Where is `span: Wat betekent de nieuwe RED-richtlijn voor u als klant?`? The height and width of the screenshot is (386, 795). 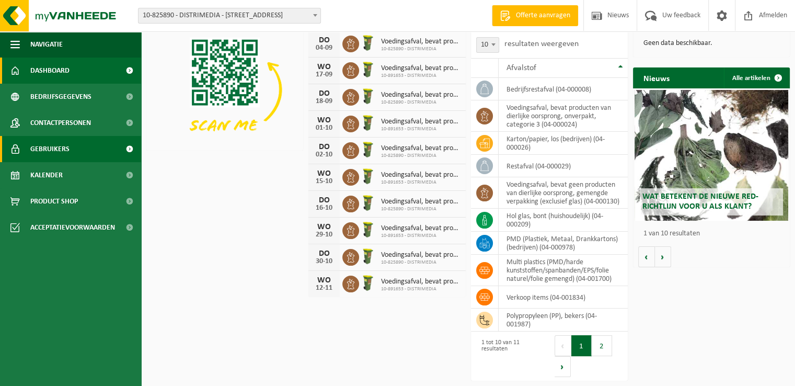 span: Wat betekent de nieuwe RED-richtlijn voor u als klant? is located at coordinates (701, 201).